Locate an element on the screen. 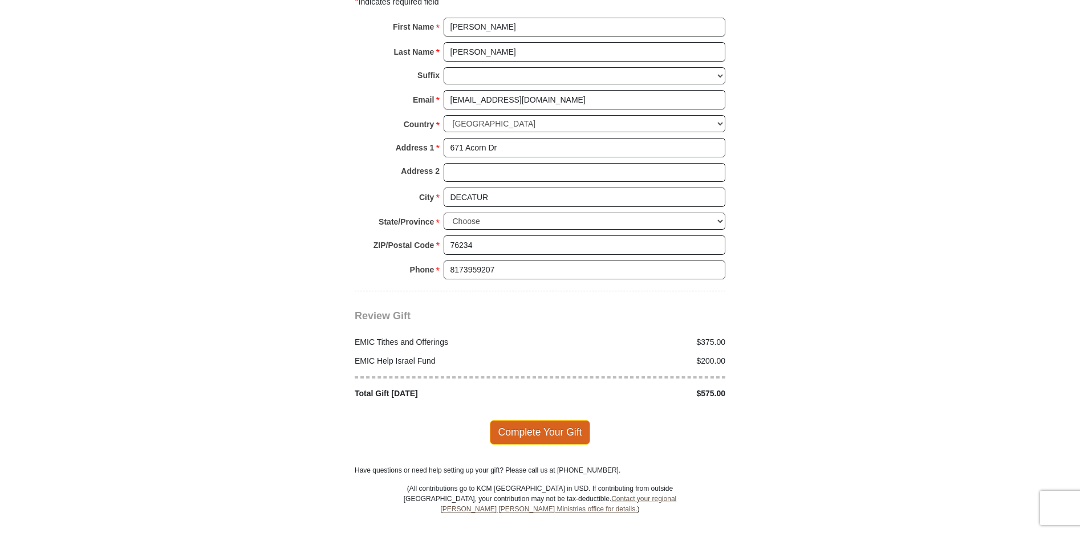  div: EMIC Tithes and Offerings is located at coordinates (445, 342).